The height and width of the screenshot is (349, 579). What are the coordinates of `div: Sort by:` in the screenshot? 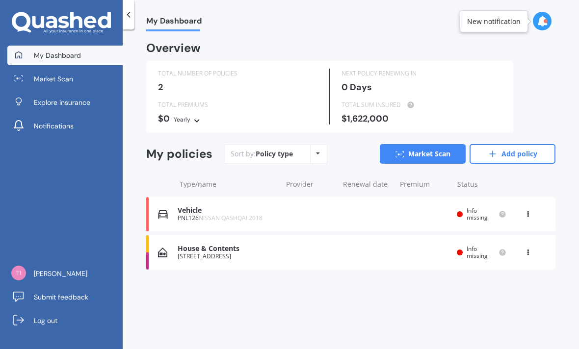 It's located at (261, 154).